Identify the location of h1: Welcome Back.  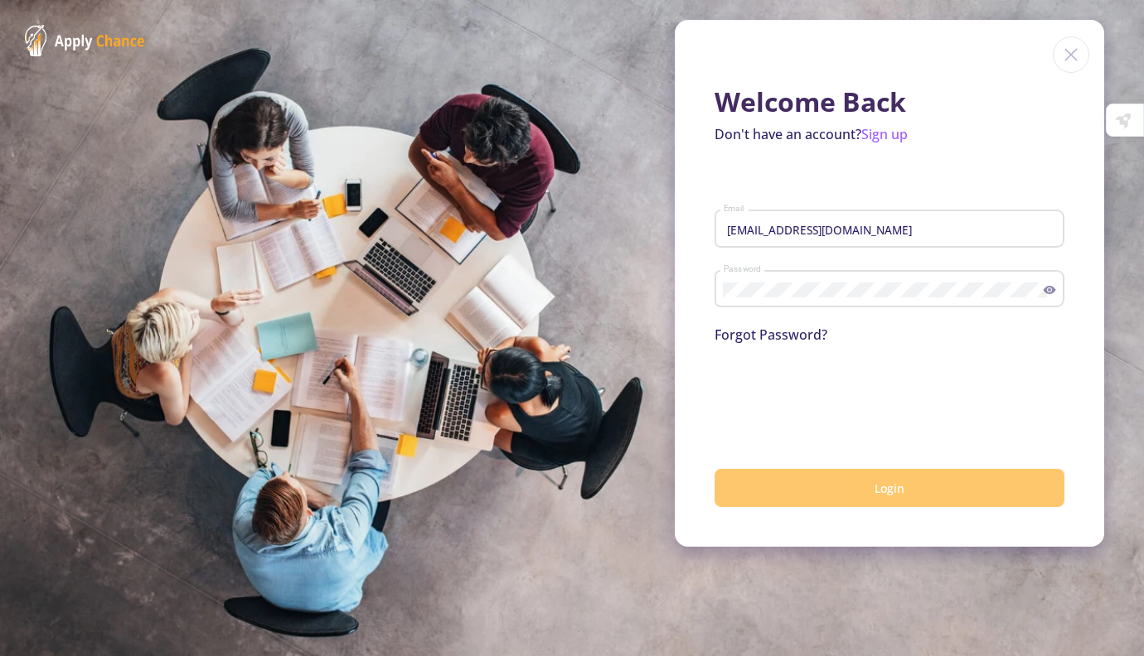
(889, 102).